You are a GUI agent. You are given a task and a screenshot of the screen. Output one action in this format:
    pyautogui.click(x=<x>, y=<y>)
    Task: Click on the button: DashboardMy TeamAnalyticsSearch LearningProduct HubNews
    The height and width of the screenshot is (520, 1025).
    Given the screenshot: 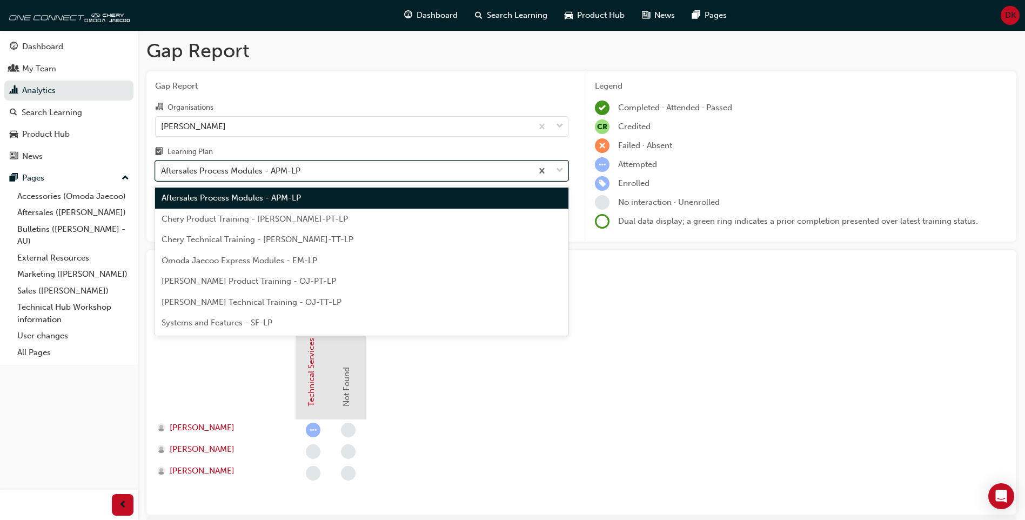 What is the action you would take?
    pyautogui.click(x=69, y=101)
    